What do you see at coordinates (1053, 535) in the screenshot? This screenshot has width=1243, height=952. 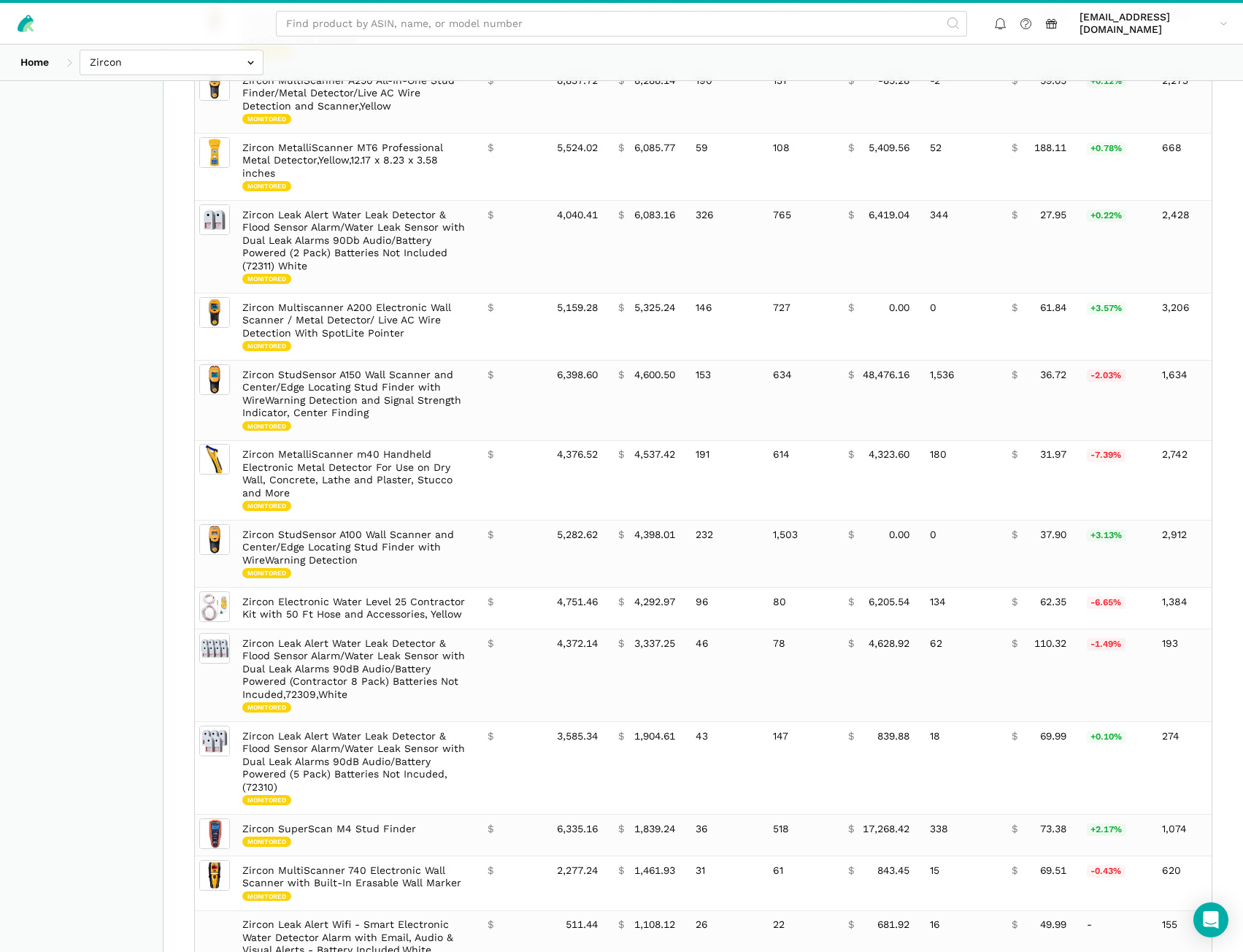 I see `span: 37.90` at bounding box center [1053, 535].